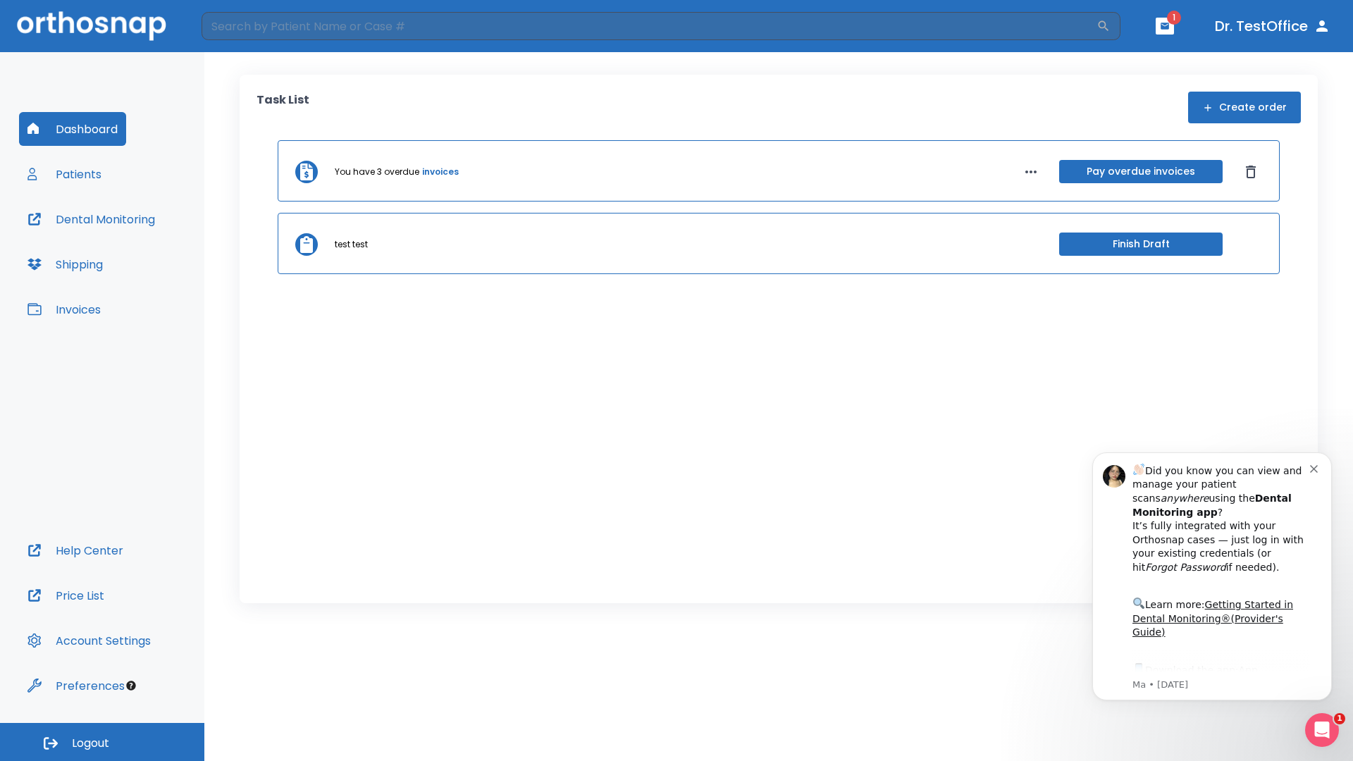 The image size is (1353, 761). Describe the element at coordinates (283, 107) in the screenshot. I see `p: Task List` at that location.